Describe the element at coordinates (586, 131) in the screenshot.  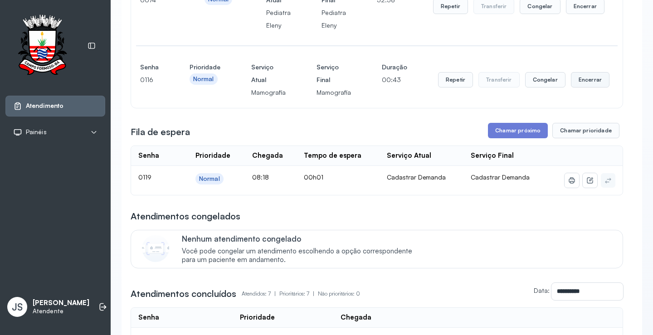
I see `button: Chamar prioridade` at that location.